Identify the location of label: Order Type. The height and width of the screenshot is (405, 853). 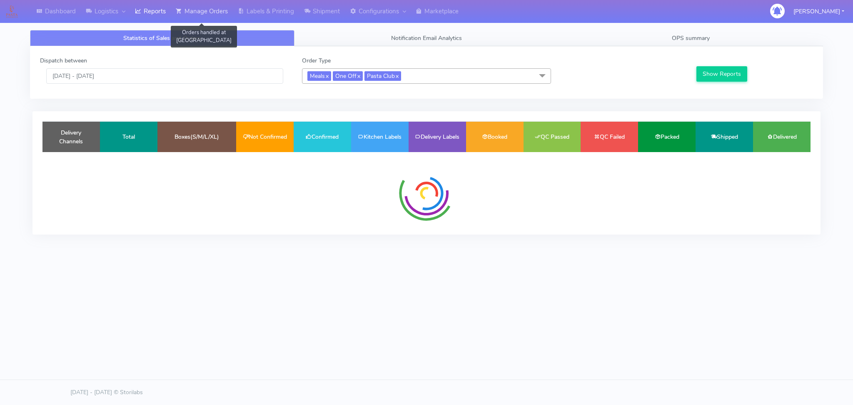
(316, 60).